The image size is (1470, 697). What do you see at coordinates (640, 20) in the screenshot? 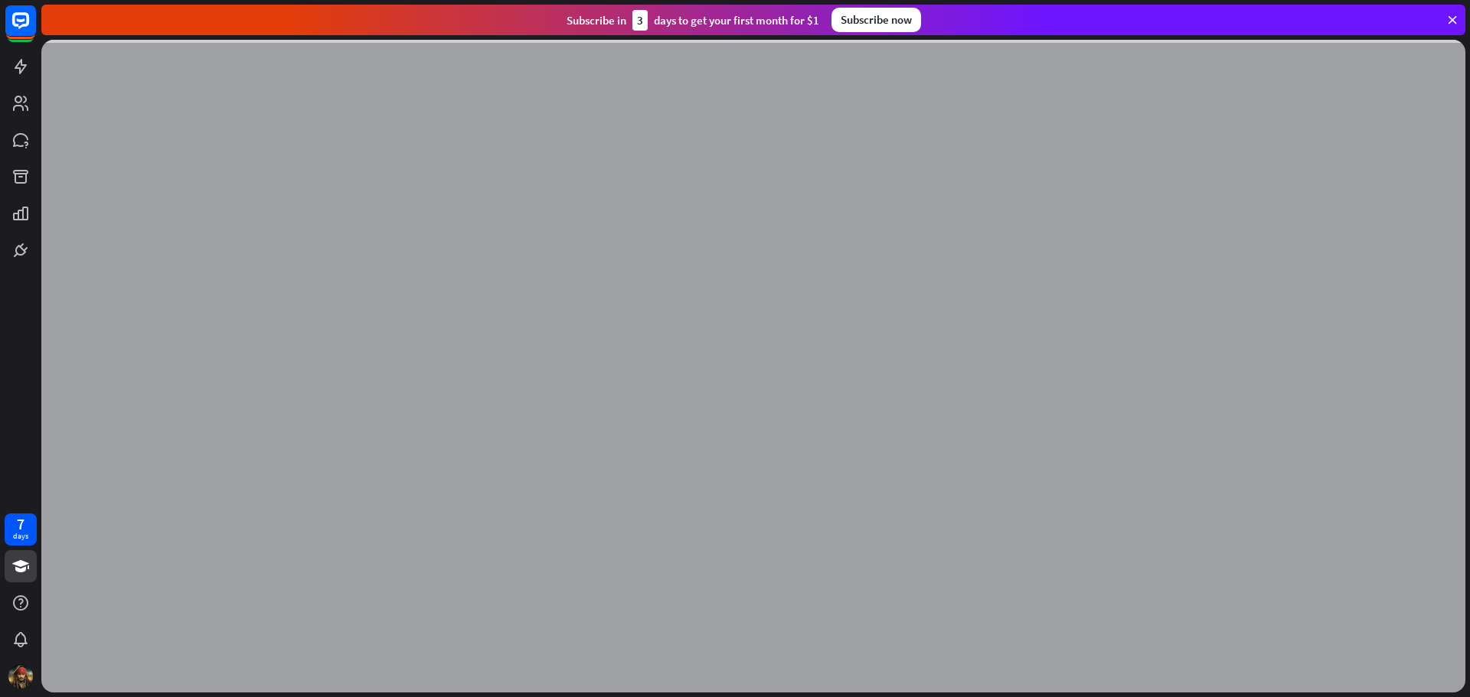
I see `div: 3` at bounding box center [640, 20].